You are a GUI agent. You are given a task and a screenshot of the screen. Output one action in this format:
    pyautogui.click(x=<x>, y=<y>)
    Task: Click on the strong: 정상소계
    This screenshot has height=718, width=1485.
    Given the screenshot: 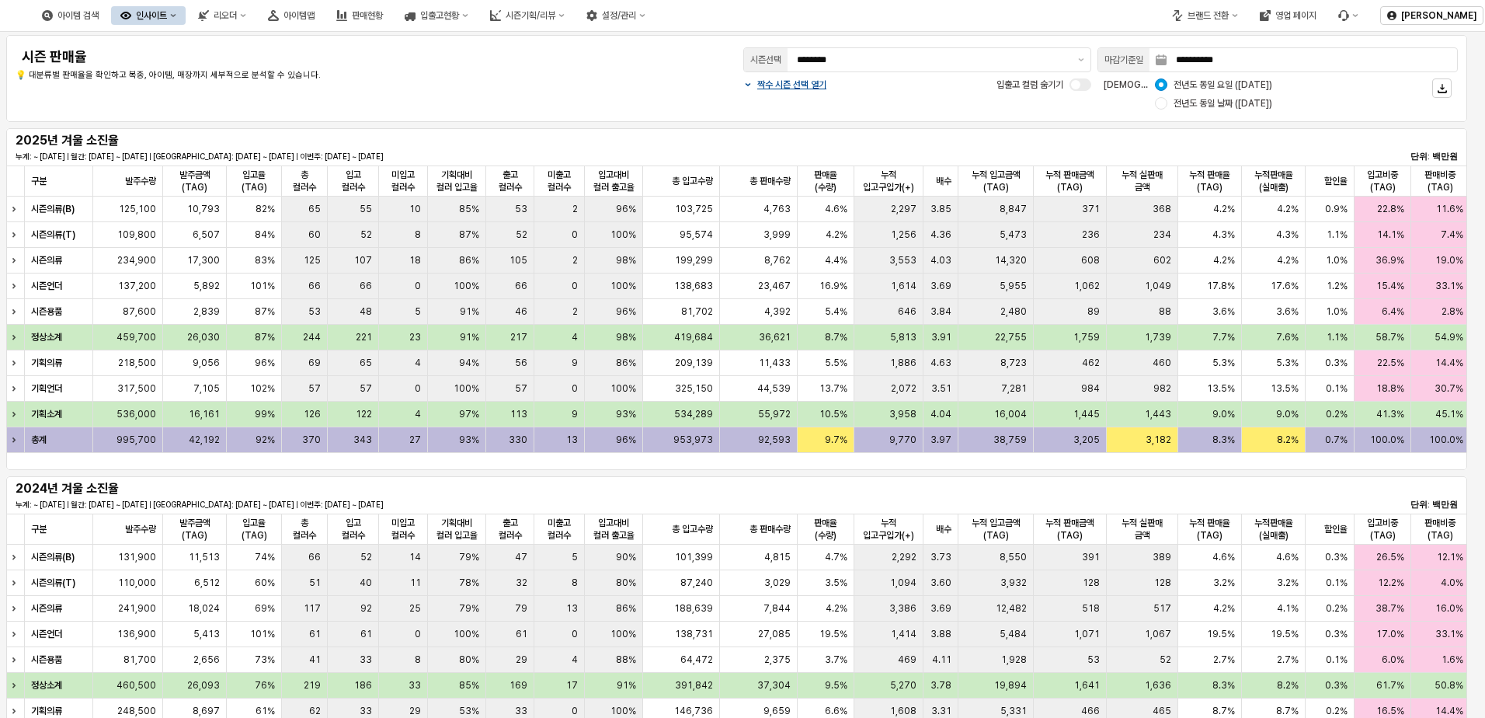 What is the action you would take?
    pyautogui.click(x=47, y=337)
    